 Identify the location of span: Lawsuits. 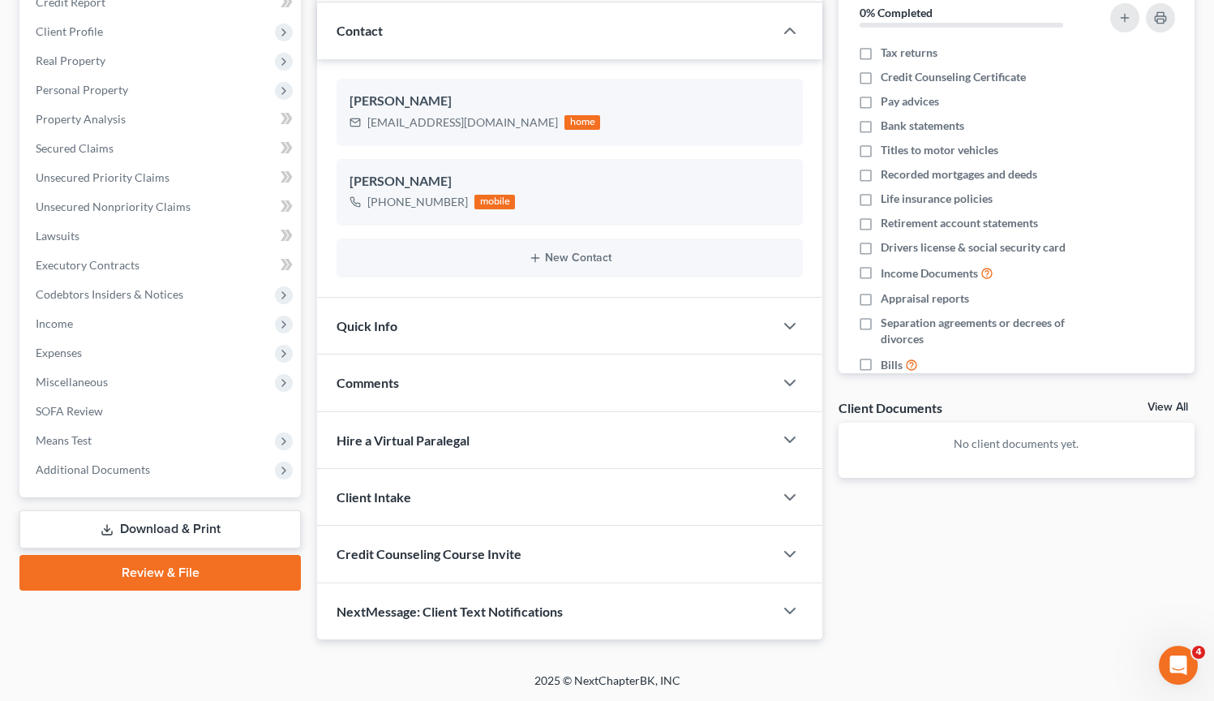
(58, 235).